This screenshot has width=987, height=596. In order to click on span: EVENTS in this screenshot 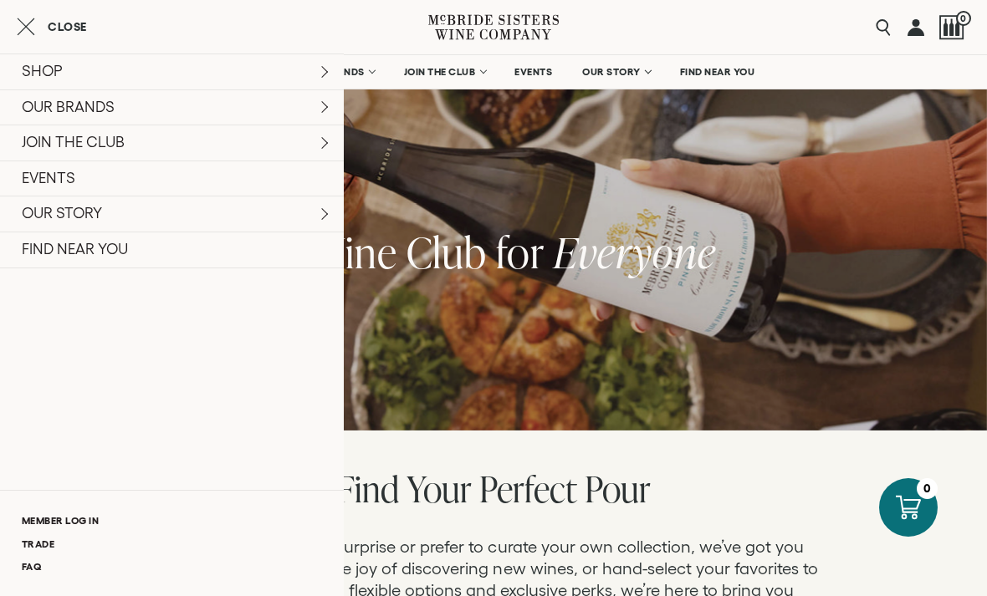, I will do `click(533, 72)`.